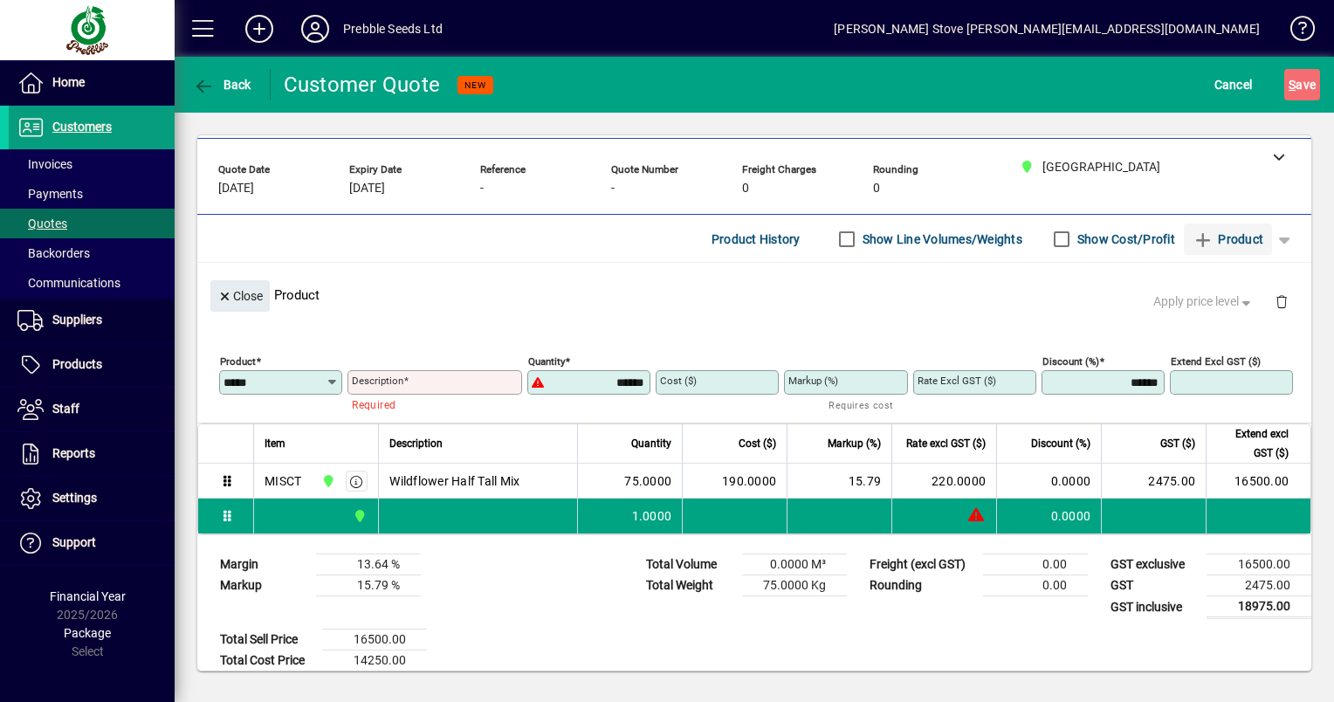  I want to click on td: GST exclusive, so click(1154, 565).